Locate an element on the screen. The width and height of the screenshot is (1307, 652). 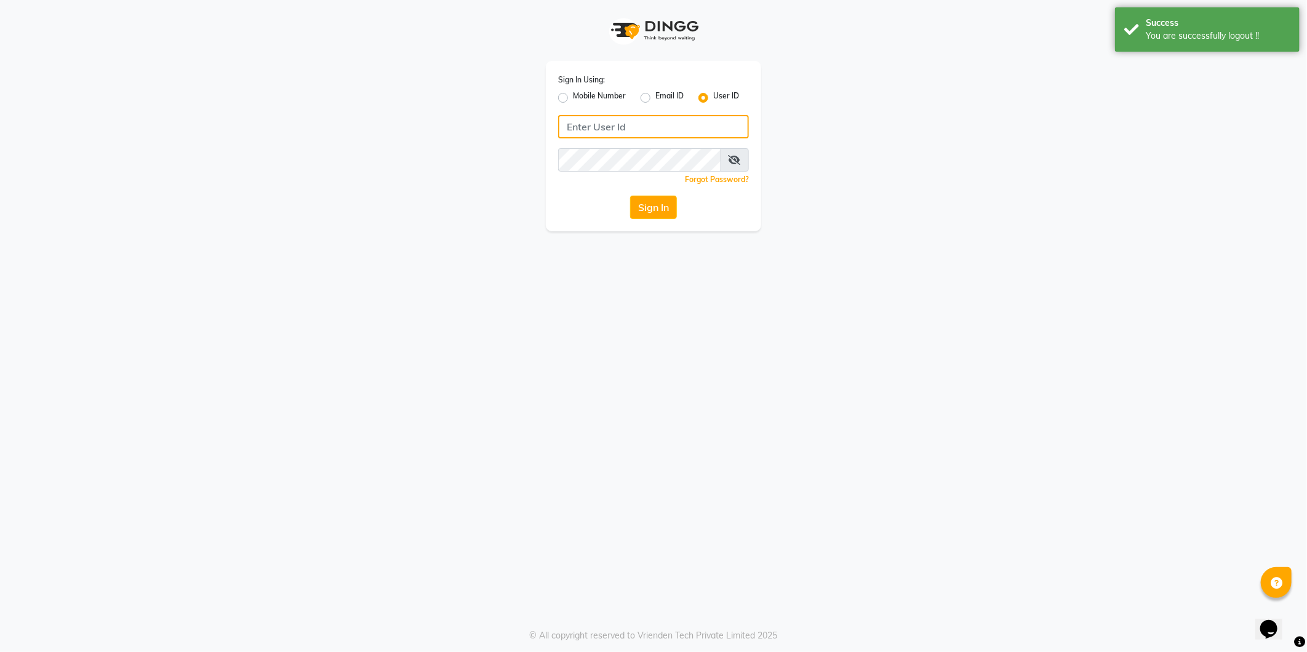
div: You are successfully logout !! is located at coordinates (1218, 36).